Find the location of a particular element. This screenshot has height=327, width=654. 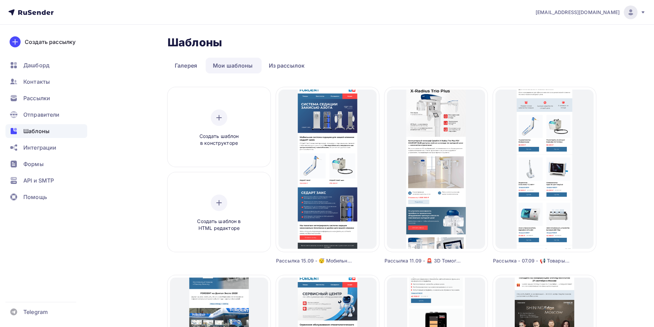

div: Создать рассылку is located at coordinates (50, 42).